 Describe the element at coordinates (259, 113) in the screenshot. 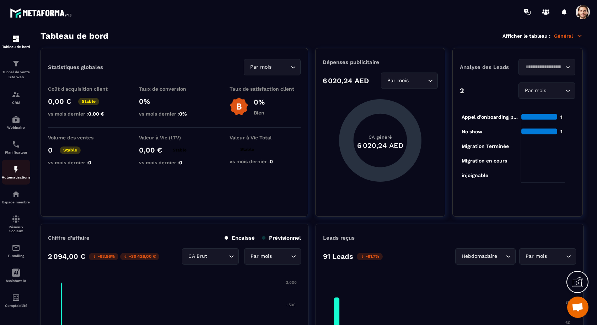

I see `p: Bien` at that location.